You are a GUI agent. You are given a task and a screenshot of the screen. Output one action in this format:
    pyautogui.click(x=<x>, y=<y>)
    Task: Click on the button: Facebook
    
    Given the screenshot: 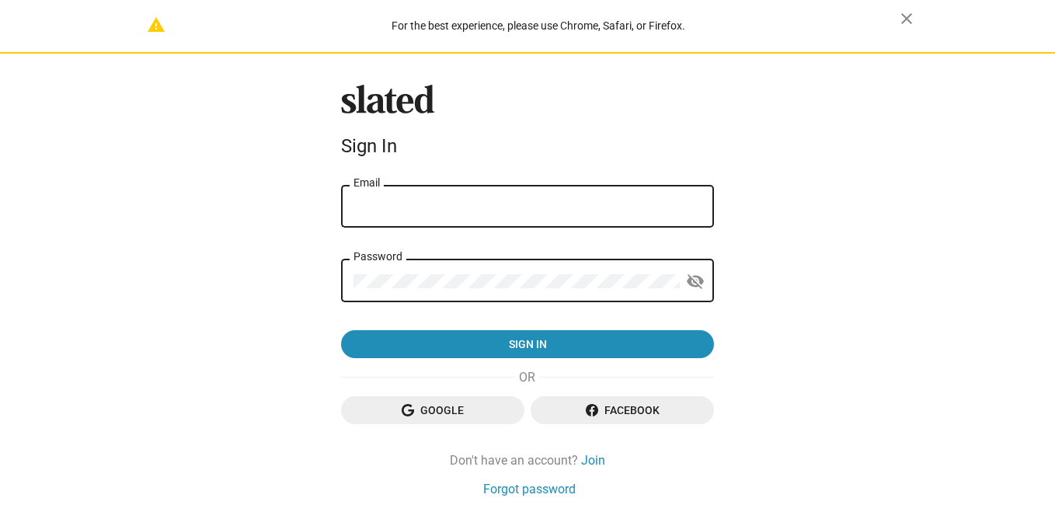 What is the action you would take?
    pyautogui.click(x=622, y=410)
    